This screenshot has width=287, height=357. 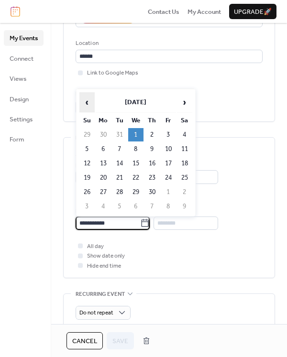 I want to click on span: My Account, so click(x=204, y=12).